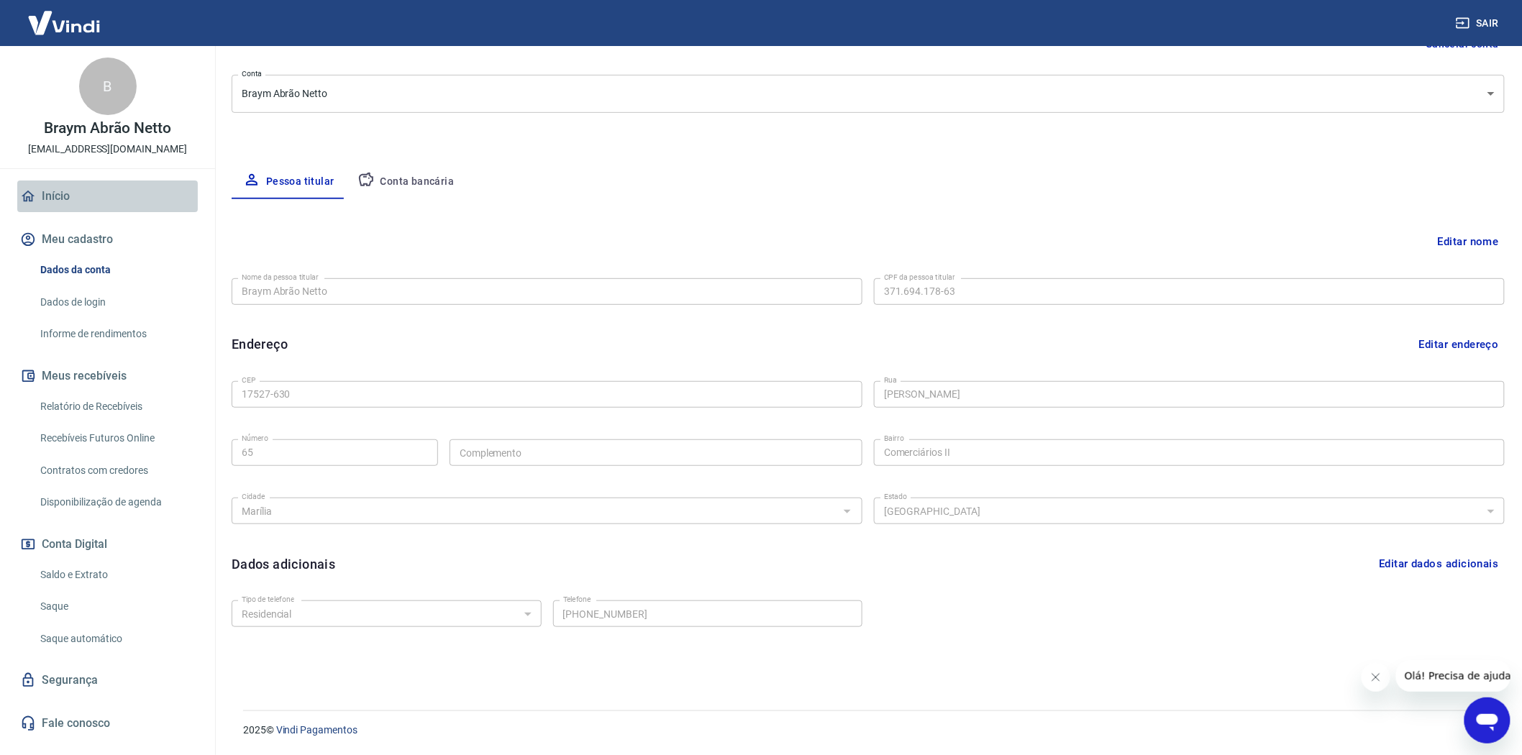  Describe the element at coordinates (116, 606) in the screenshot. I see `a: Saque` at that location.